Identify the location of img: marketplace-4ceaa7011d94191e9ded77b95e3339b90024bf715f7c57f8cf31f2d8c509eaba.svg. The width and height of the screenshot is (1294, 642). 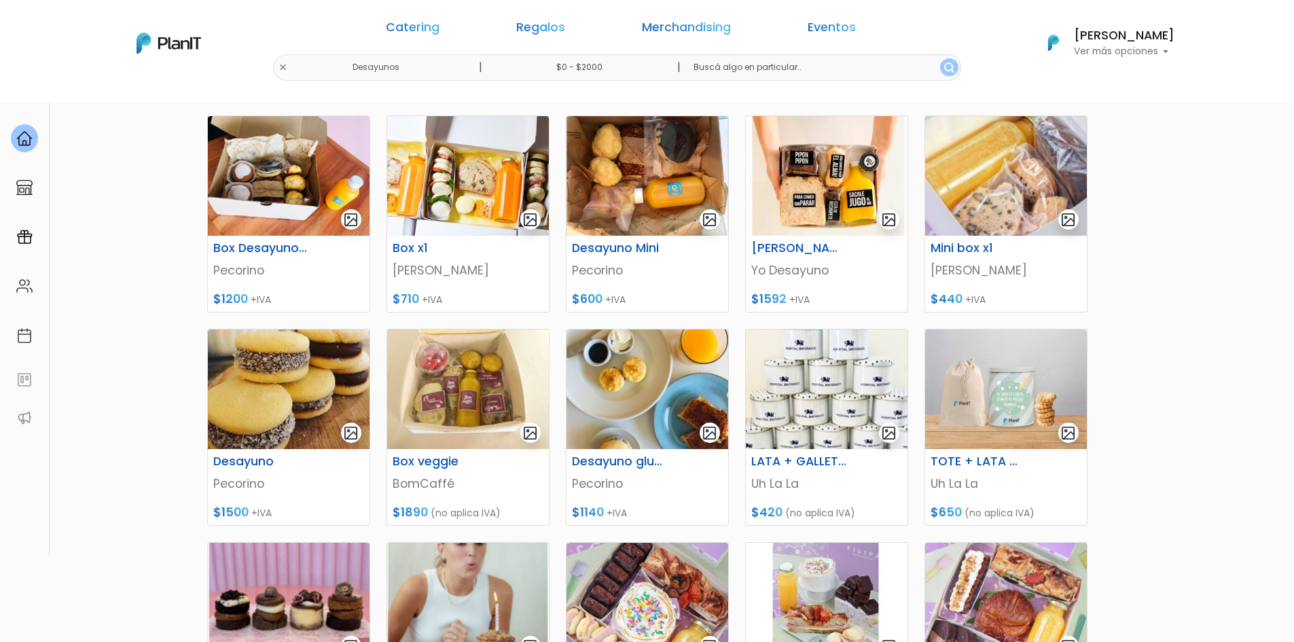
(24, 188).